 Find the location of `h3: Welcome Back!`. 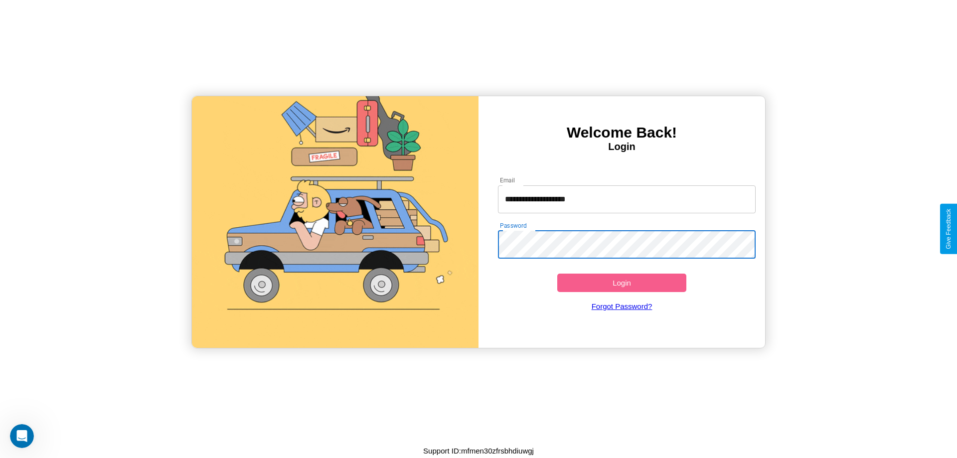

h3: Welcome Back! is located at coordinates (622, 133).